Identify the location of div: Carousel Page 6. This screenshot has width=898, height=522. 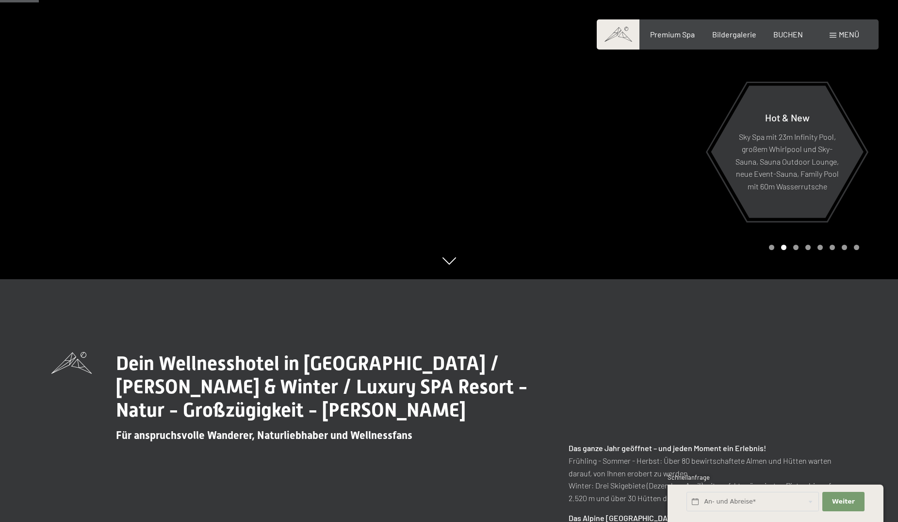
(832, 247).